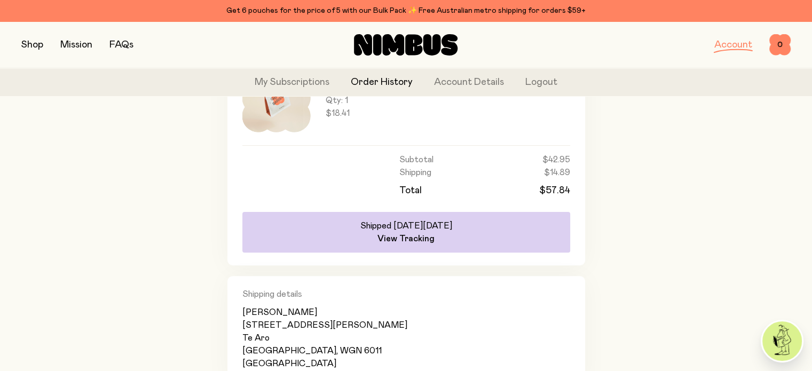 Image resolution: width=812 pixels, height=371 pixels. I want to click on span: Total, so click(411, 191).